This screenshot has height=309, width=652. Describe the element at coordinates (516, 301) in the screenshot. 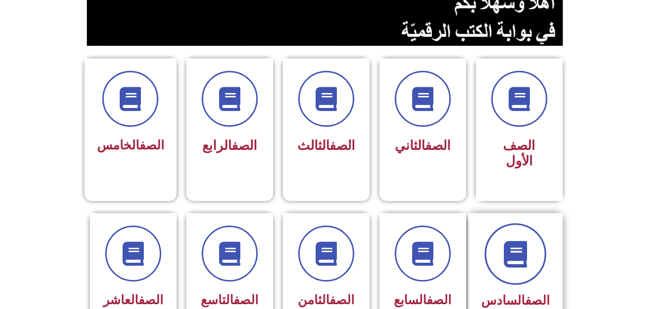

I see `span: السادس` at that location.